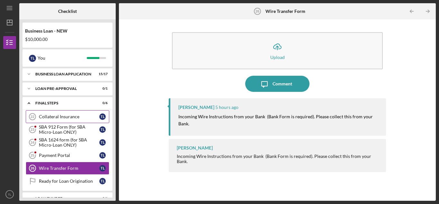  I want to click on text: TL, so click(10, 194).